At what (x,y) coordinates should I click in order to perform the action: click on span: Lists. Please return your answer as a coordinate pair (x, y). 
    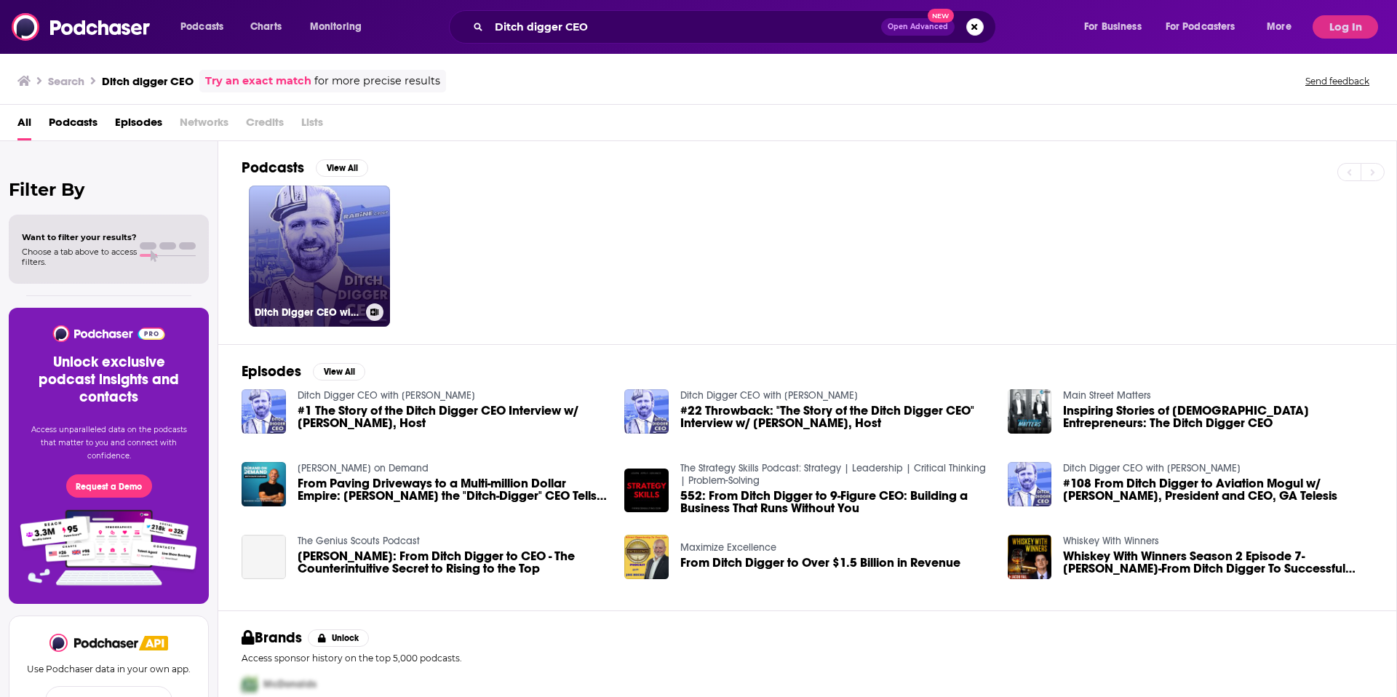
    Looking at the image, I should click on (312, 125).